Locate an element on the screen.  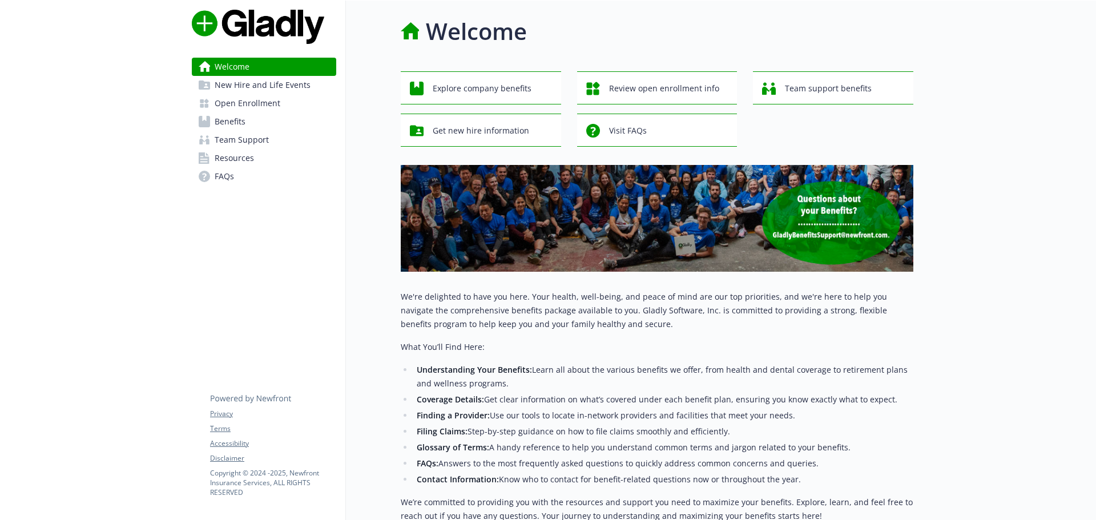
span: Get new hire information is located at coordinates (481, 131).